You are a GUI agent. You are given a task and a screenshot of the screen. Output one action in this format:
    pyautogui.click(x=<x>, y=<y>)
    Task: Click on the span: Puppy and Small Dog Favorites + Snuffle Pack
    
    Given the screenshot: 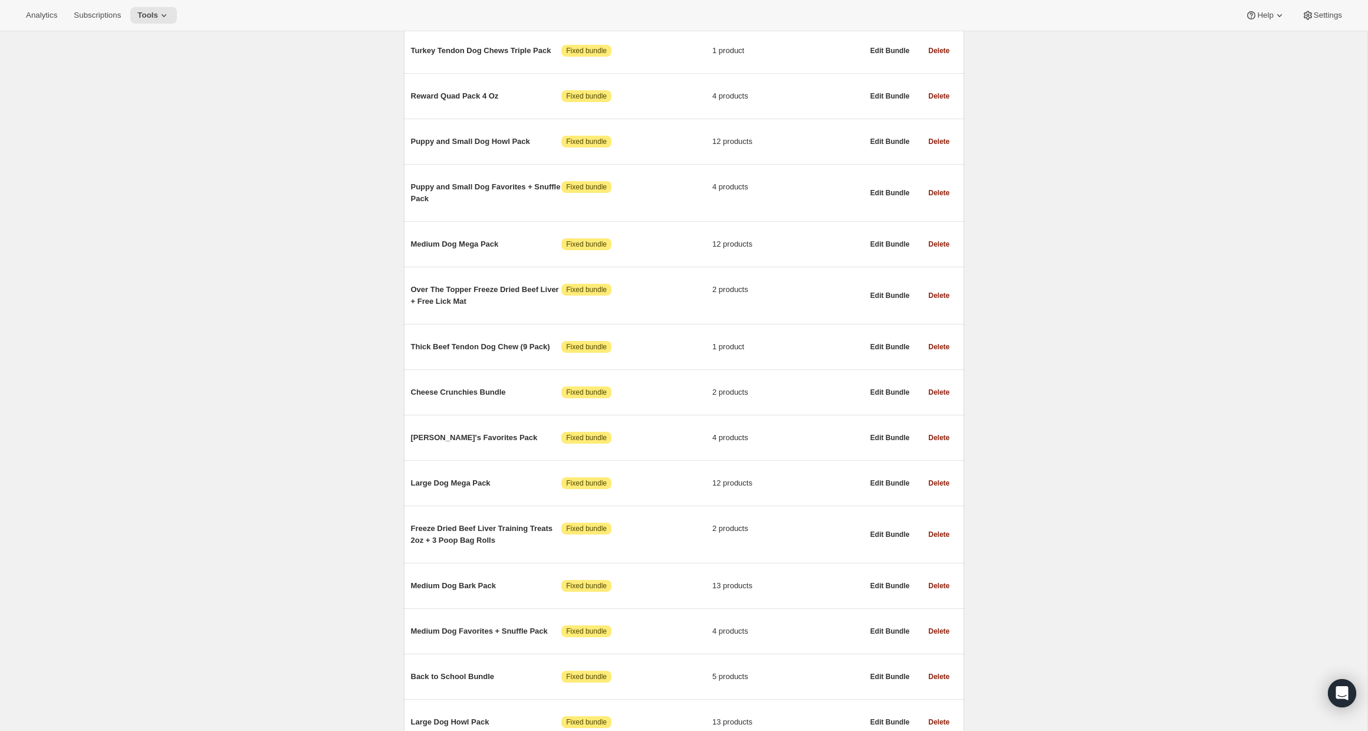 What is the action you would take?
    pyautogui.click(x=487, y=193)
    